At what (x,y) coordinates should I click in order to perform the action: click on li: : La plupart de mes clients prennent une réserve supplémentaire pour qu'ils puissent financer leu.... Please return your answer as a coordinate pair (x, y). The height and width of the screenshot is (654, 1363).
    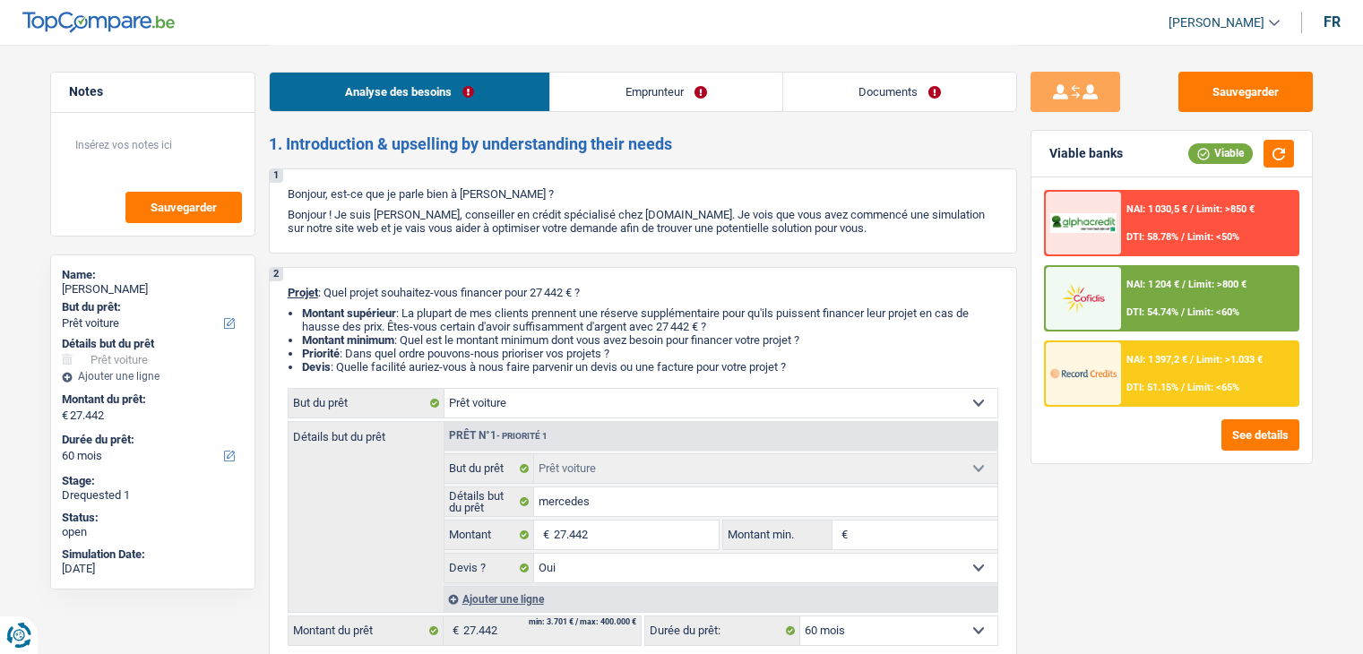
    Looking at the image, I should click on (650, 320).